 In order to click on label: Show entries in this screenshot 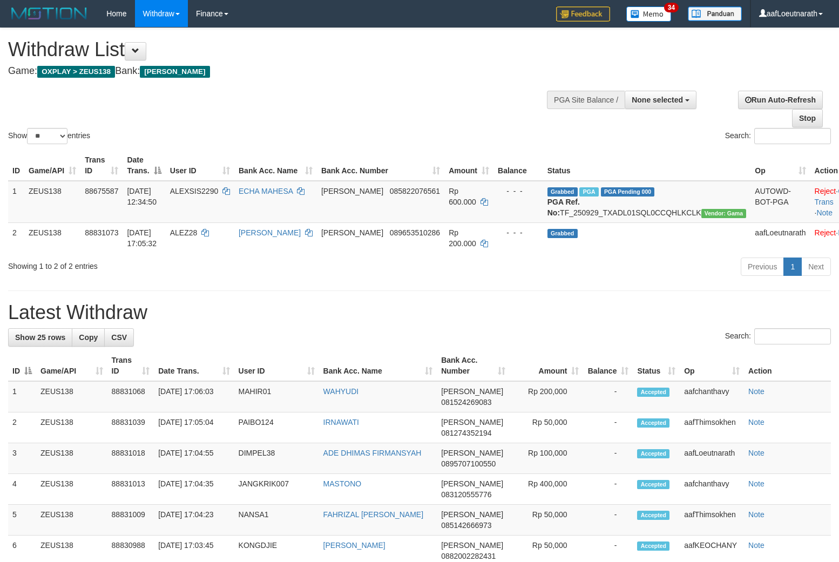, I will do `click(49, 136)`.